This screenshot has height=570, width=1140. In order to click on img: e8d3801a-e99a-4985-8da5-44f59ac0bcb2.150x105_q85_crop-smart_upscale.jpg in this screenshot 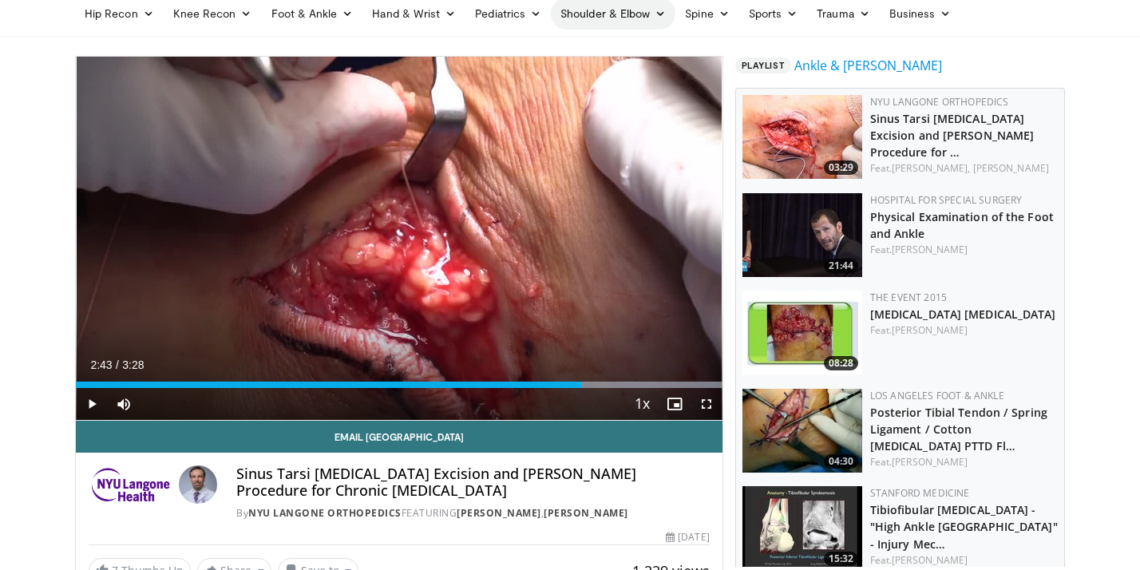, I will do `click(803, 332)`.